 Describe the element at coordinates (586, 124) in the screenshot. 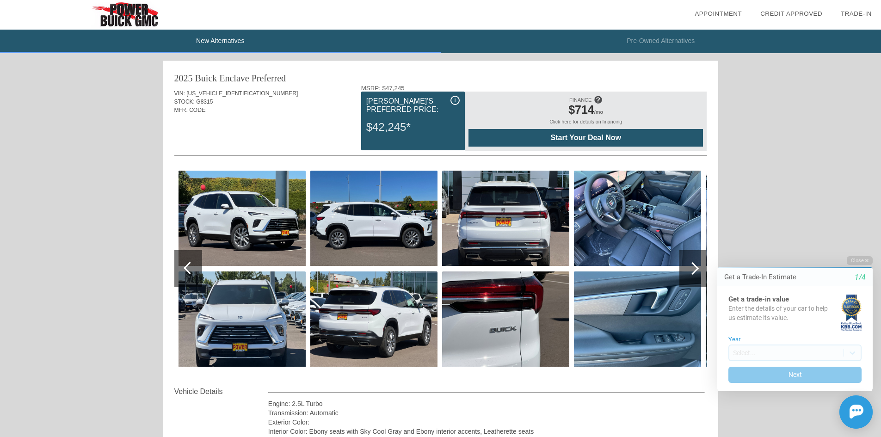

I see `div: Click here for details on financing` at that location.